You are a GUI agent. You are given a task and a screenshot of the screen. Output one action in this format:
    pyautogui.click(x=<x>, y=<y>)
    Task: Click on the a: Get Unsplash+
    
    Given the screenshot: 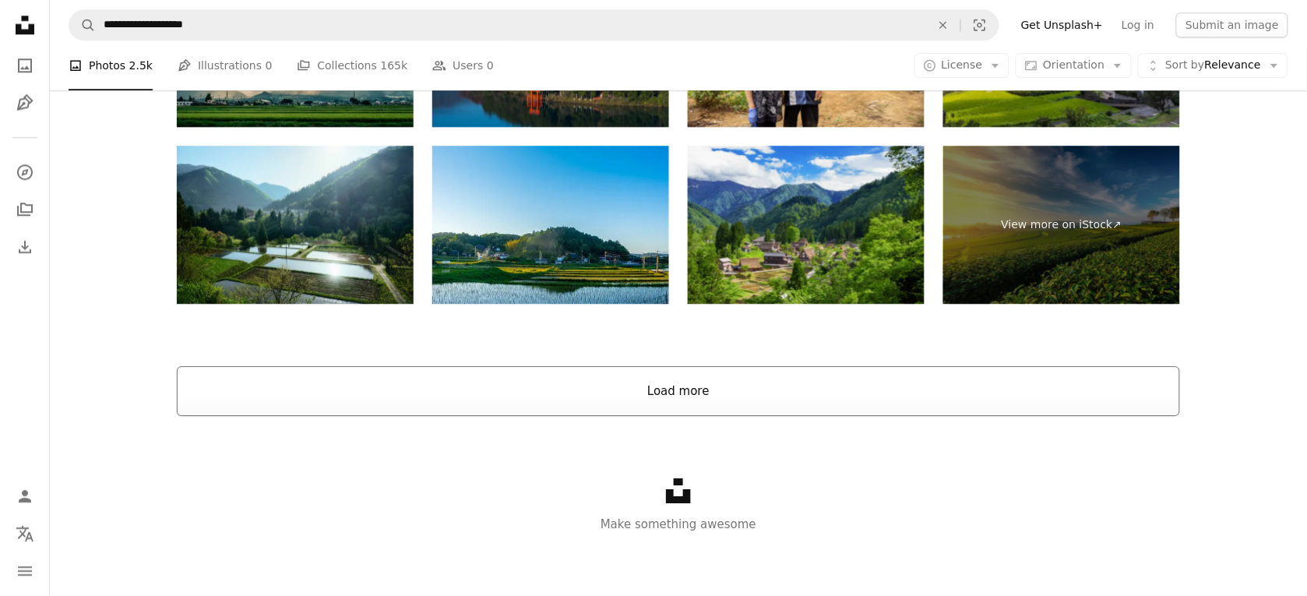 What is the action you would take?
    pyautogui.click(x=1062, y=25)
    